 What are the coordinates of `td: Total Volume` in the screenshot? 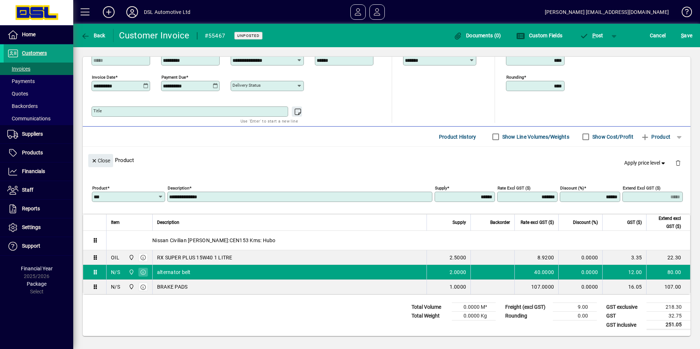 It's located at (430, 307).